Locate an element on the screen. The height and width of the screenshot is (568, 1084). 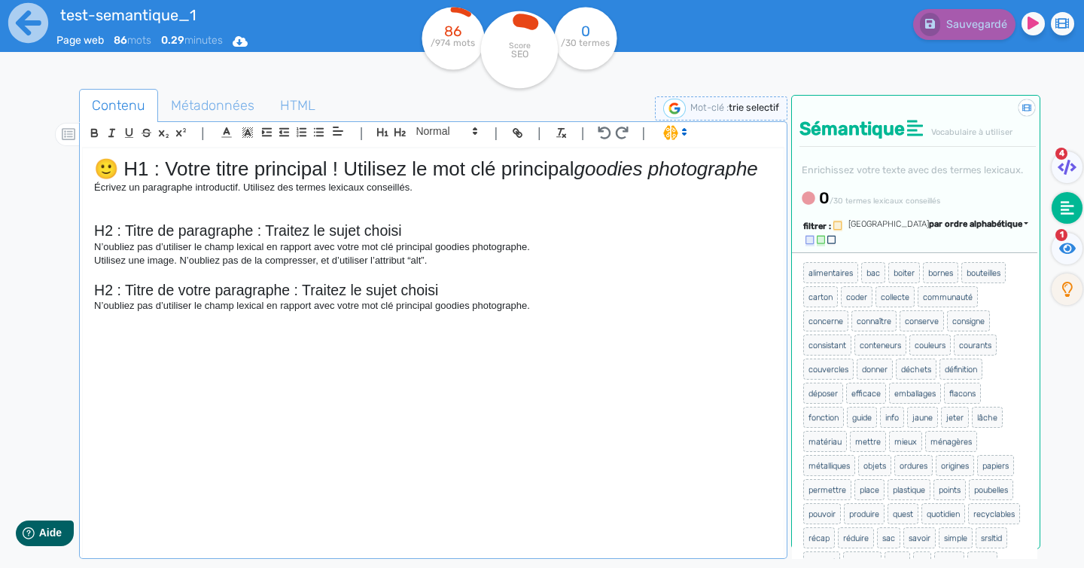
span: poubelles is located at coordinates (991, 489).